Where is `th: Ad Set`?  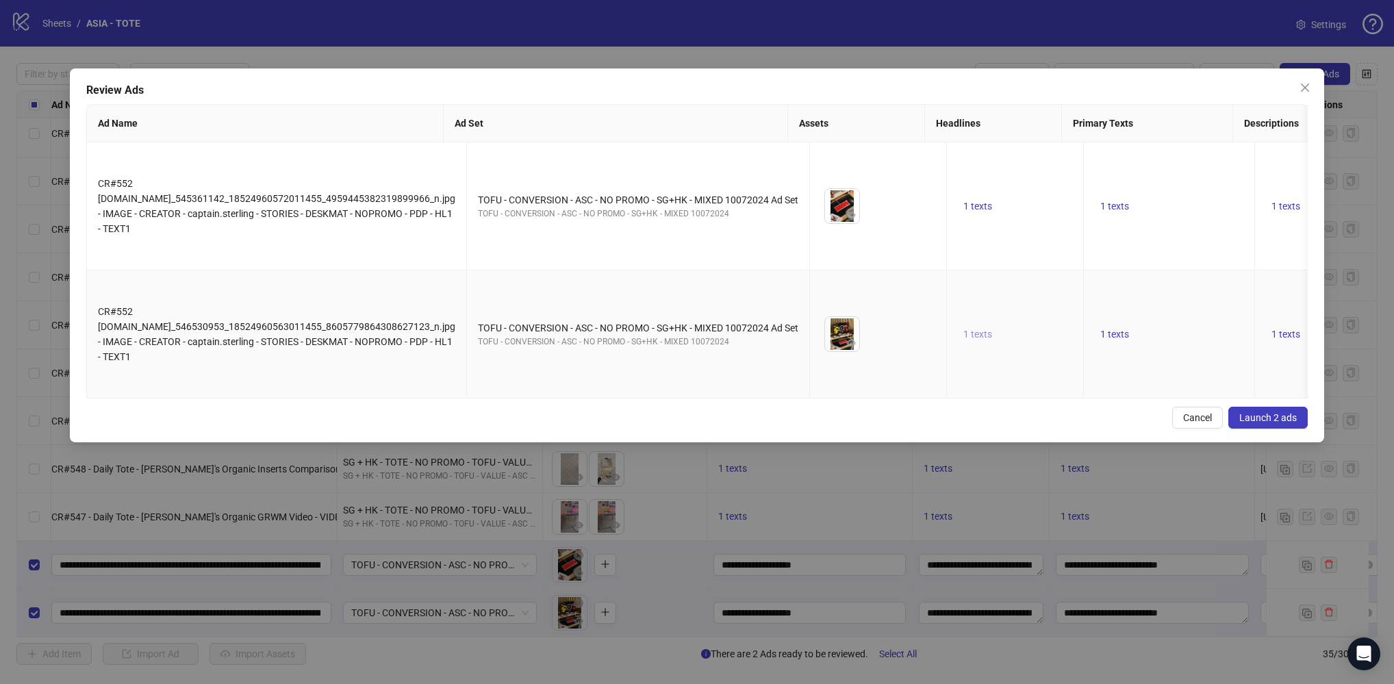 th: Ad Set is located at coordinates (615, 123).